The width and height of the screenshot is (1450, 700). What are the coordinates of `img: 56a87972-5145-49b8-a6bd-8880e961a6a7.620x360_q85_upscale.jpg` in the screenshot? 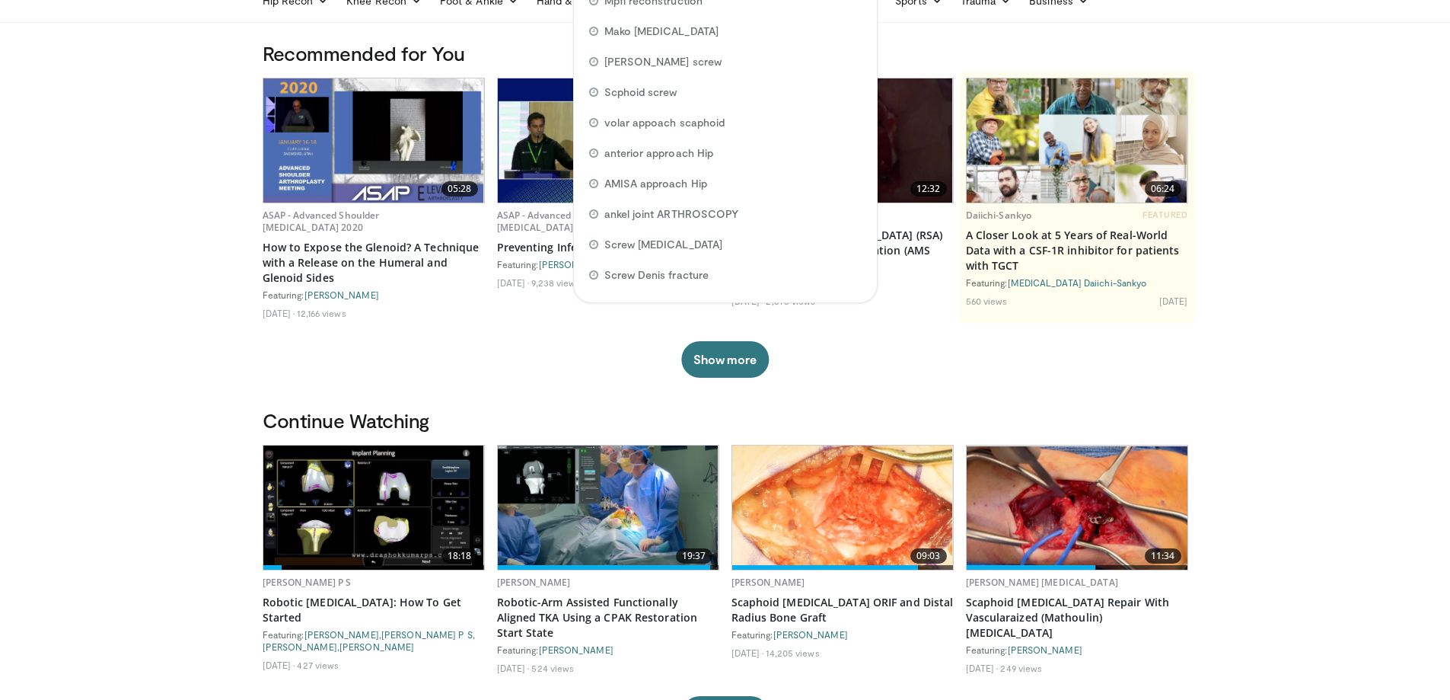 It's located at (374, 140).